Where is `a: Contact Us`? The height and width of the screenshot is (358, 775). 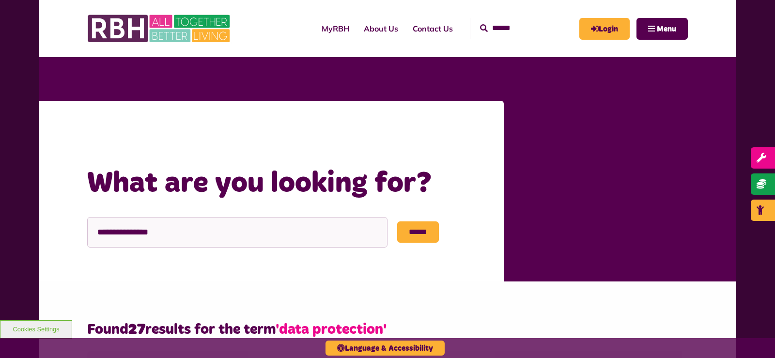
a: Contact Us is located at coordinates (433, 29).